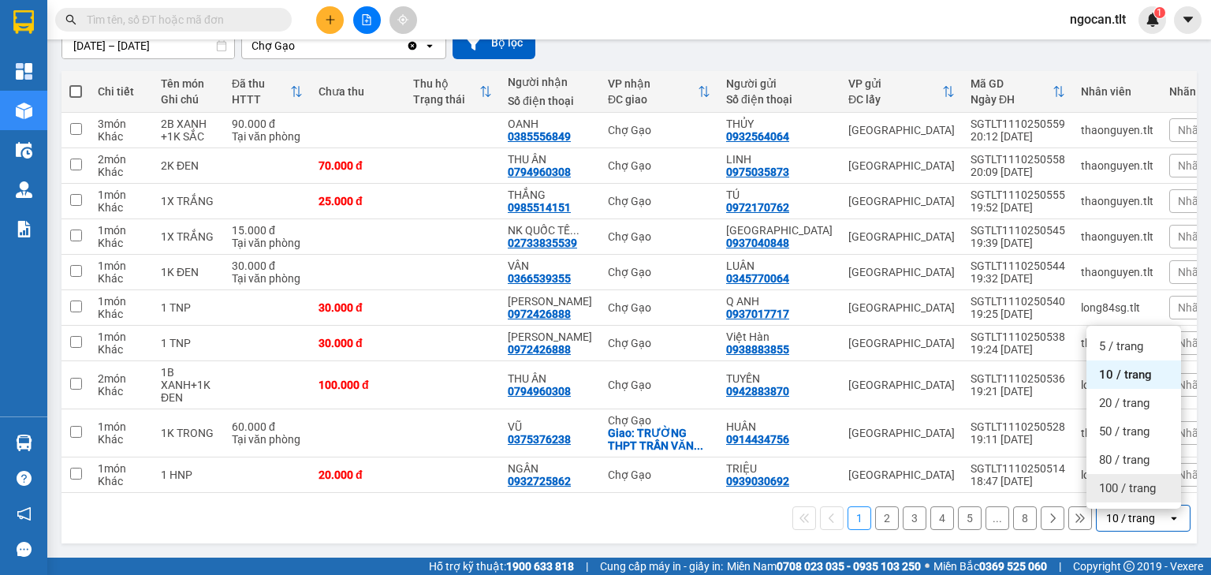 The width and height of the screenshot is (1211, 575). What do you see at coordinates (297, 46) in the screenshot?
I see `input: Selected Chợ Gạo.` at bounding box center [297, 46].